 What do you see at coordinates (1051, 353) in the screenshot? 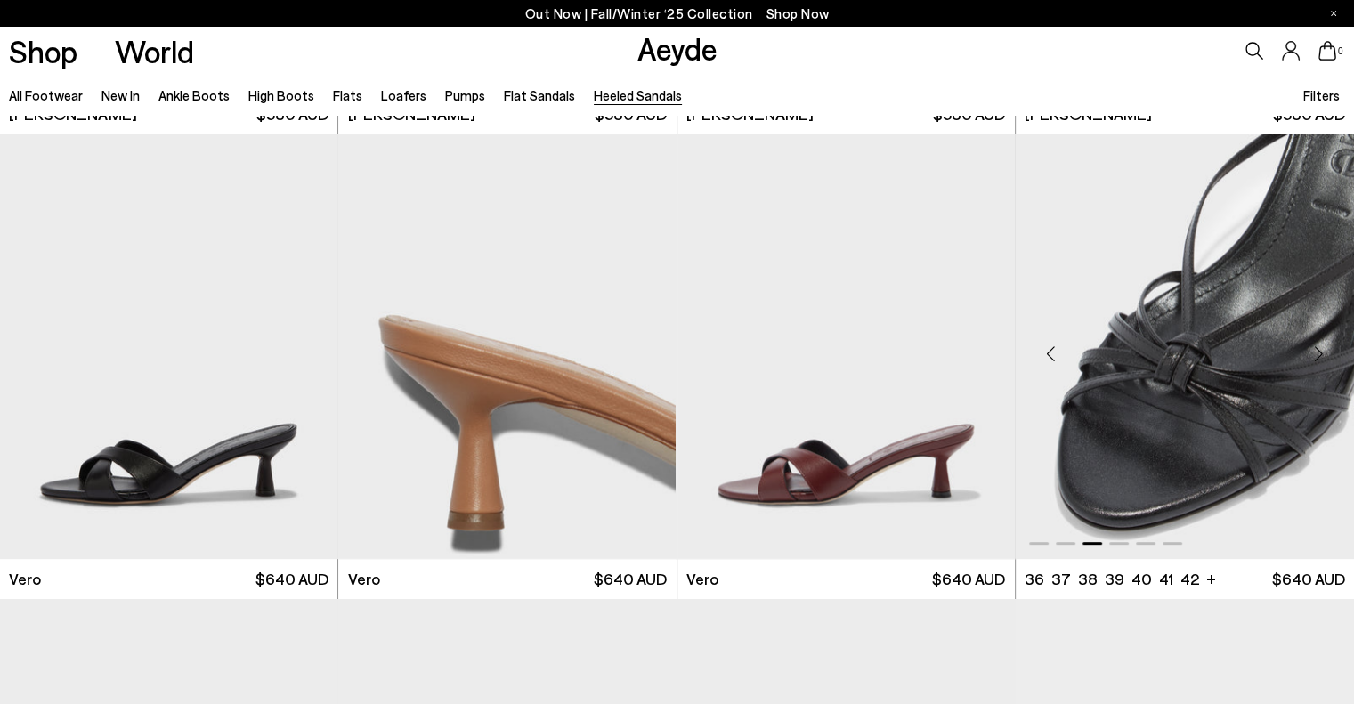
I see `div: Previous slide` at bounding box center [1051, 353].